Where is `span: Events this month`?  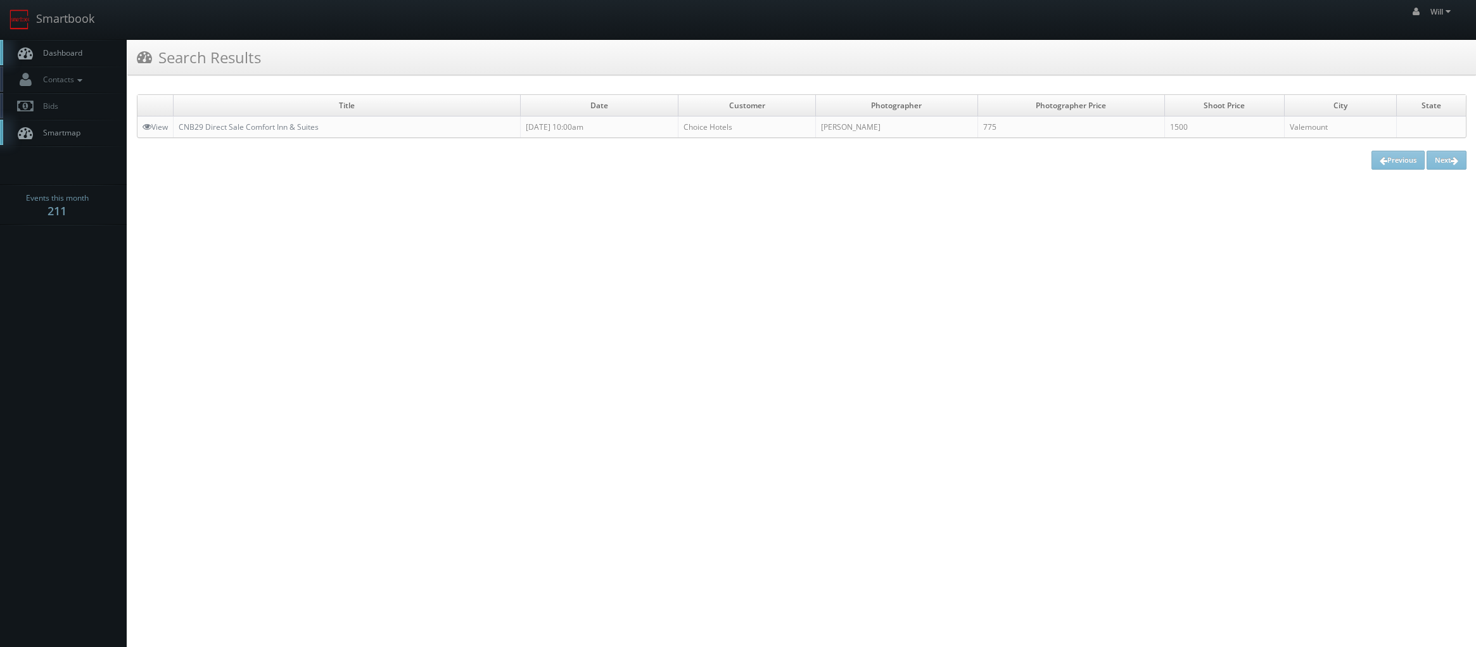 span: Events this month is located at coordinates (57, 198).